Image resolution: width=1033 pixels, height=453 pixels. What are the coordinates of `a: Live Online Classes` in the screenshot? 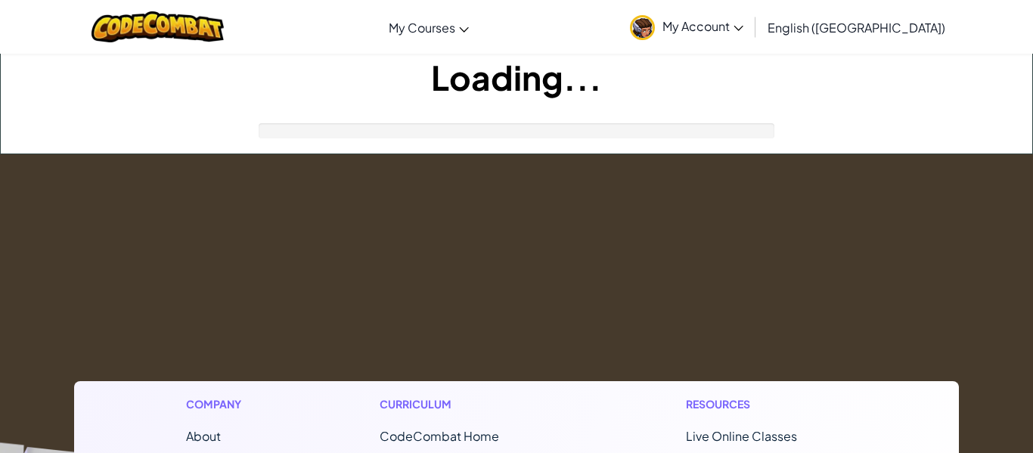 It's located at (741, 436).